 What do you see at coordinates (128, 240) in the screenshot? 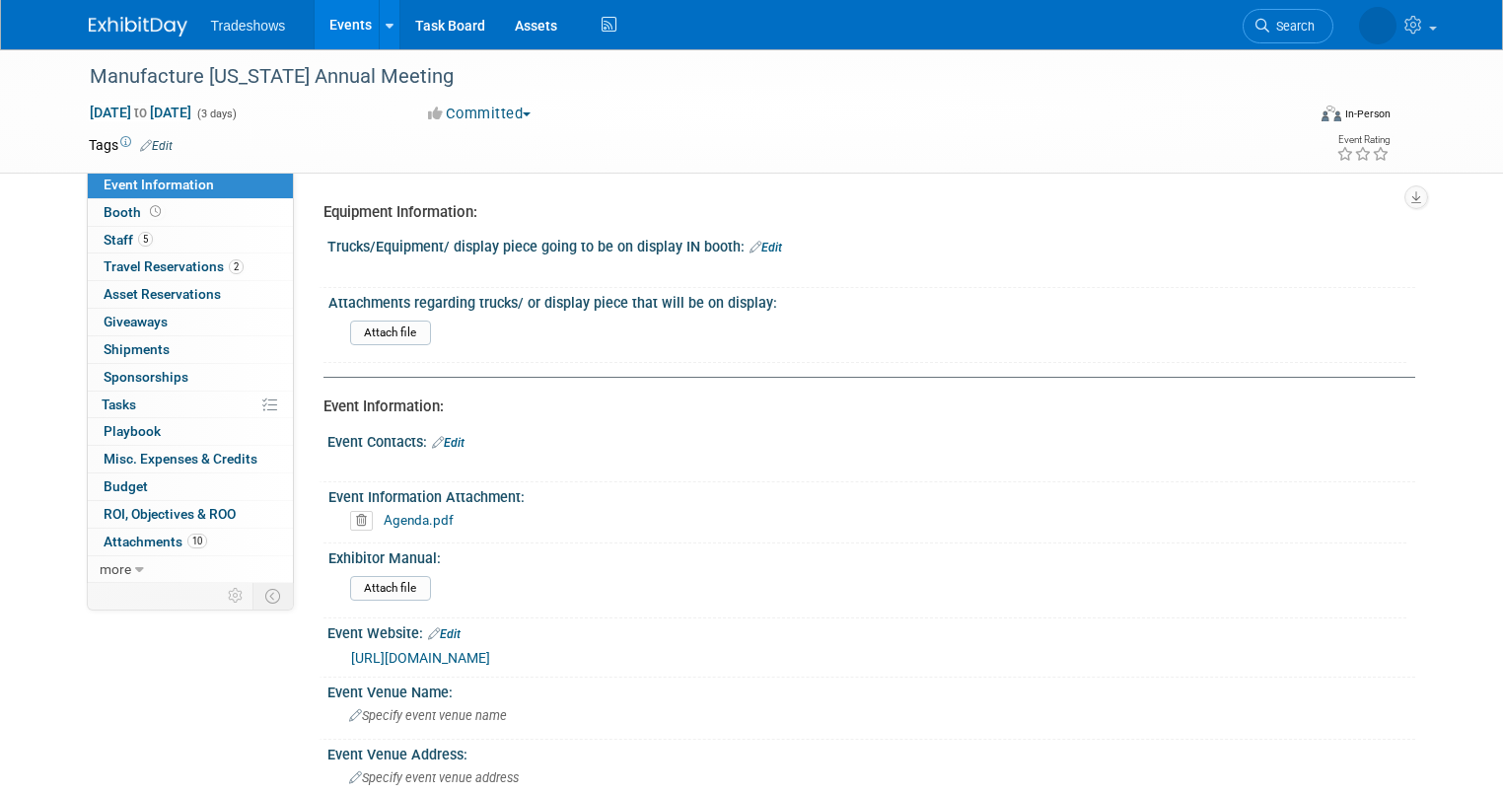
I see `span: Staff` at bounding box center [128, 240].